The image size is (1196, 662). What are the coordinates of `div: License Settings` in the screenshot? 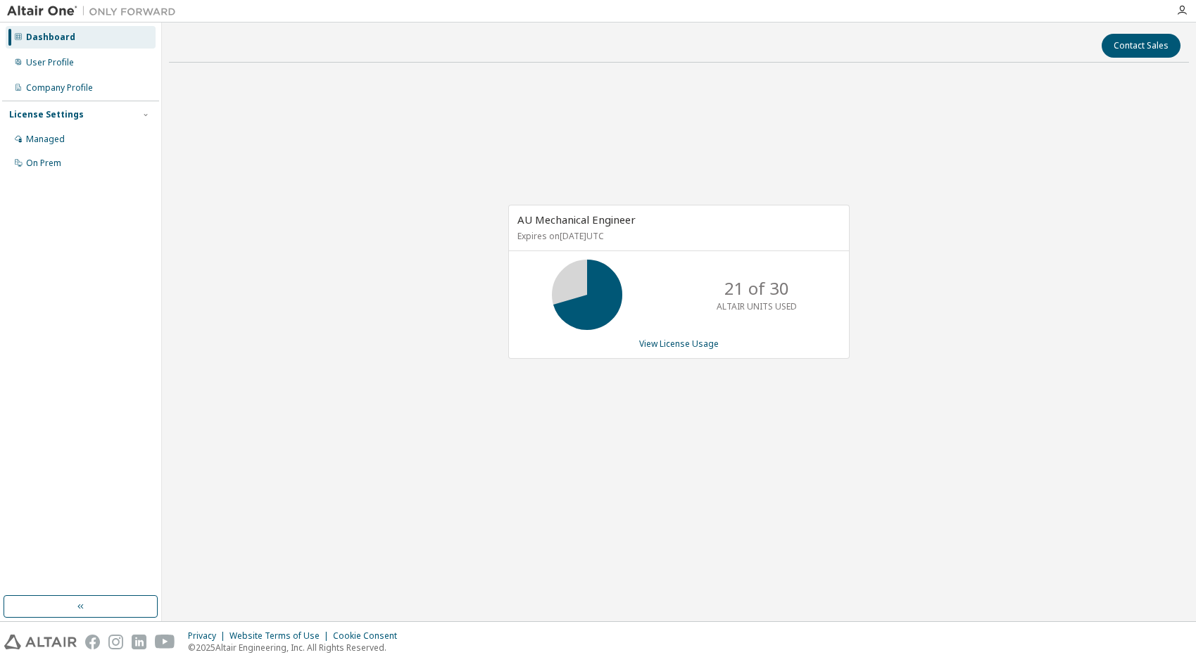 It's located at (46, 115).